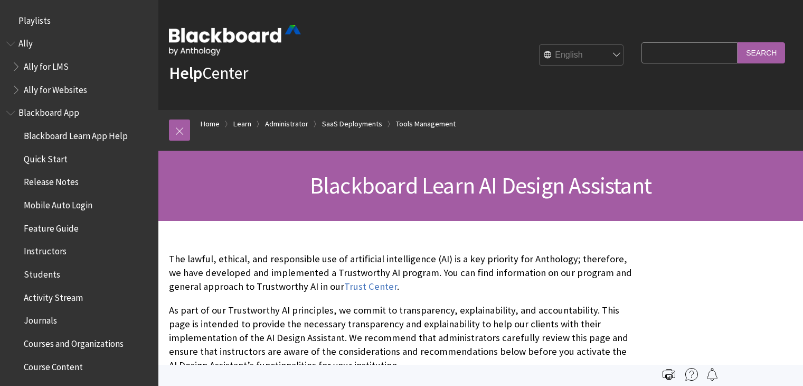 Image resolution: width=803 pixels, height=386 pixels. I want to click on nav: Book outline for Anthology Ally Help, so click(79, 67).